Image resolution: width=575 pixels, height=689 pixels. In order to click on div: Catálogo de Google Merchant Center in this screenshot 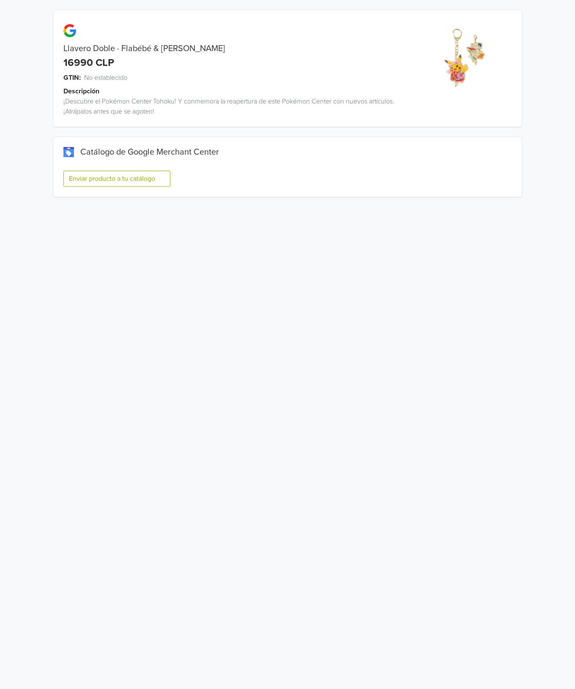, I will do `click(287, 152)`.